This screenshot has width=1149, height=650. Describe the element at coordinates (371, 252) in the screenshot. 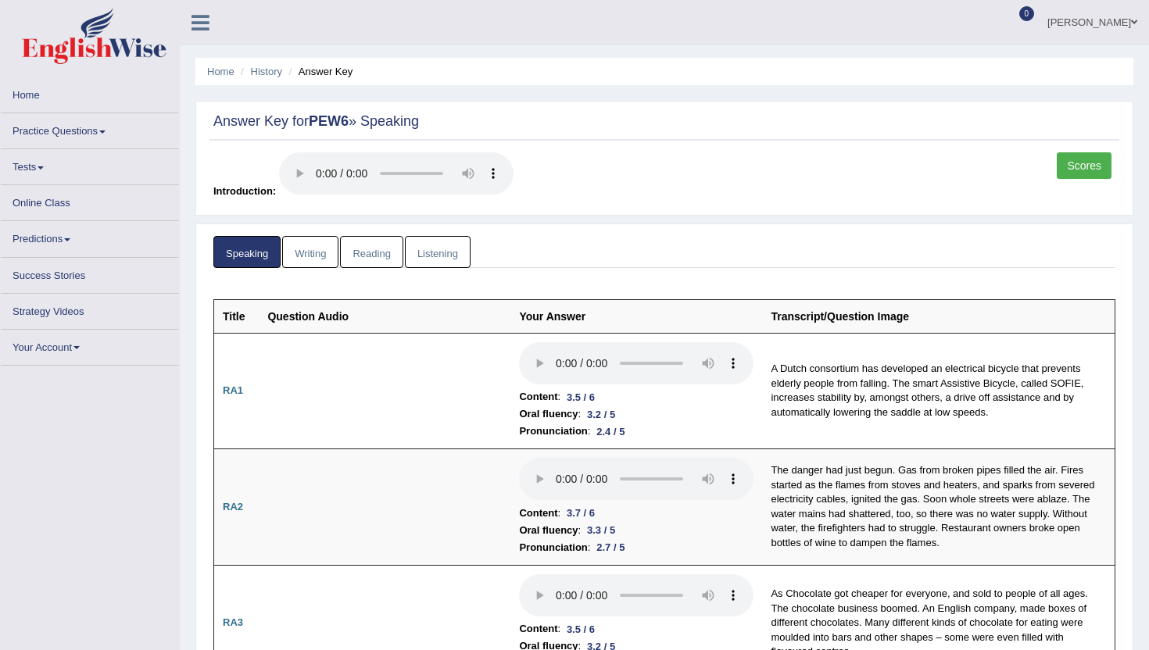

I see `a: Reading` at that location.